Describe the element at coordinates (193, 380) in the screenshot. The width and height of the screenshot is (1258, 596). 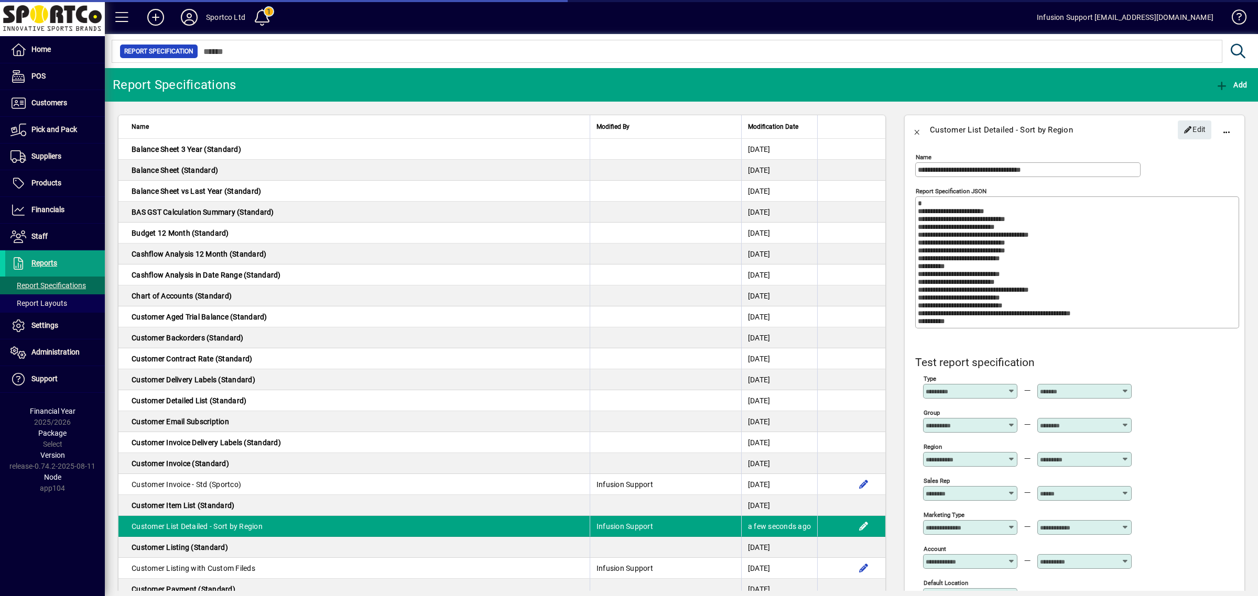
I see `span: Customer Delivery Labels (Standard)` at that location.